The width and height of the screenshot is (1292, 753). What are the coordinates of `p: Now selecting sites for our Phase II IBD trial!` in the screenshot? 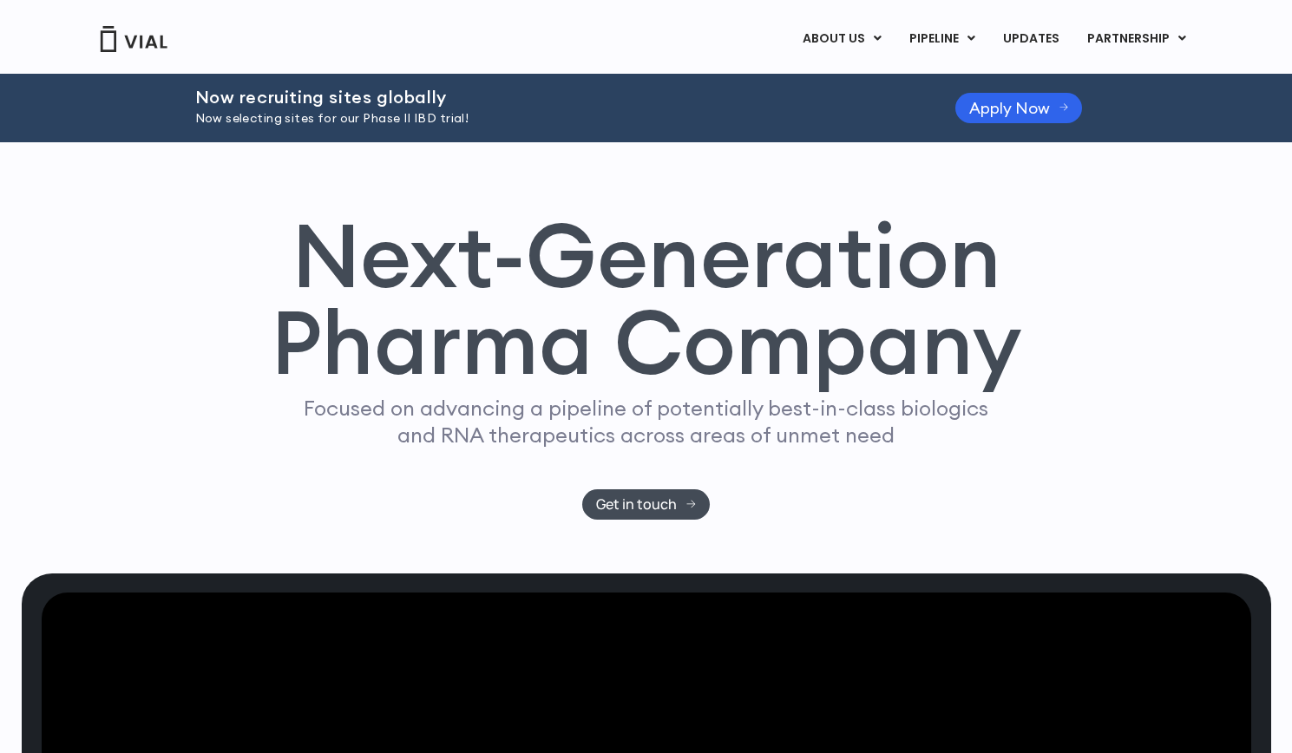 It's located at (554, 119).